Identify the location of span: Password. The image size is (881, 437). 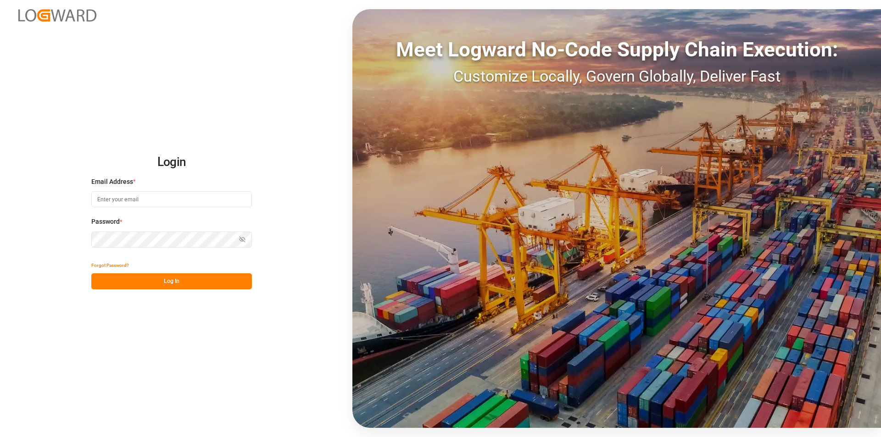
(105, 222).